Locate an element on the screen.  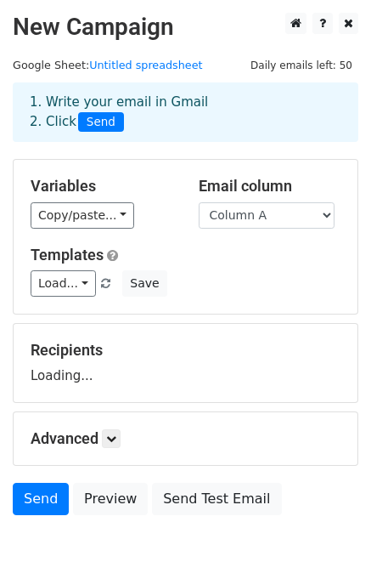
button: Save is located at coordinates (145, 283).